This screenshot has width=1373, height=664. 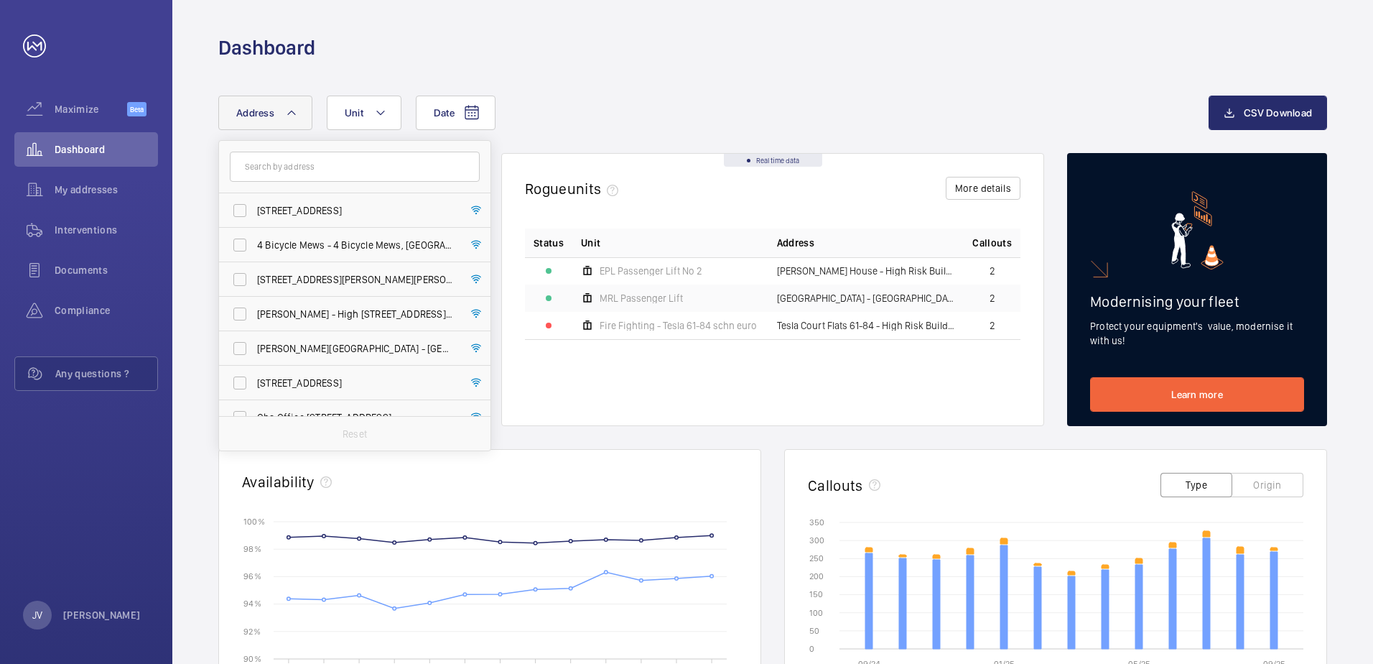 I want to click on input: Search by address, so click(x=355, y=167).